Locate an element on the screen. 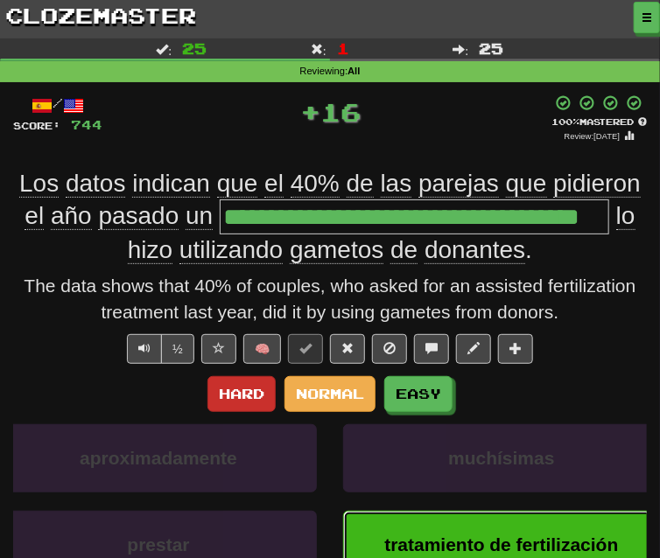 Image resolution: width=660 pixels, height=558 pixels. span: Los is located at coordinates (39, 184).